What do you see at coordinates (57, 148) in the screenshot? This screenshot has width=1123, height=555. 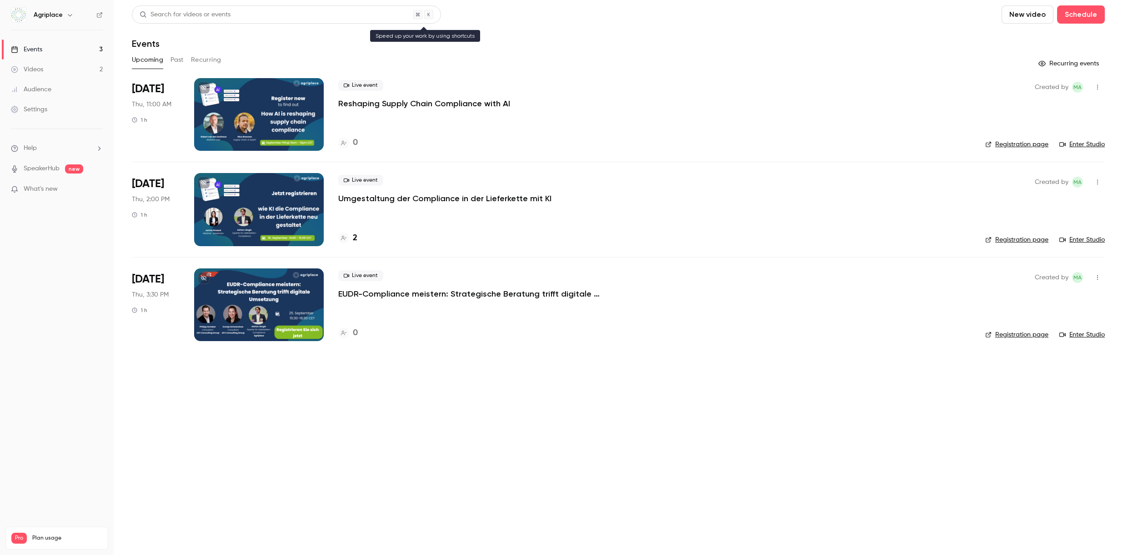 I see `li: help-dropdown-opener` at bounding box center [57, 148].